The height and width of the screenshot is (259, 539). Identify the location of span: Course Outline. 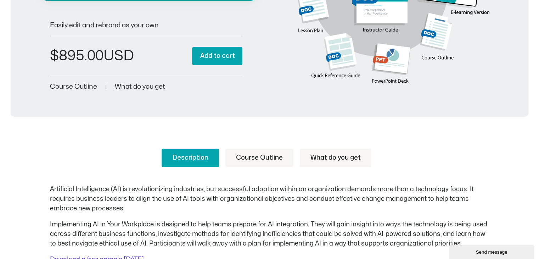
(73, 86).